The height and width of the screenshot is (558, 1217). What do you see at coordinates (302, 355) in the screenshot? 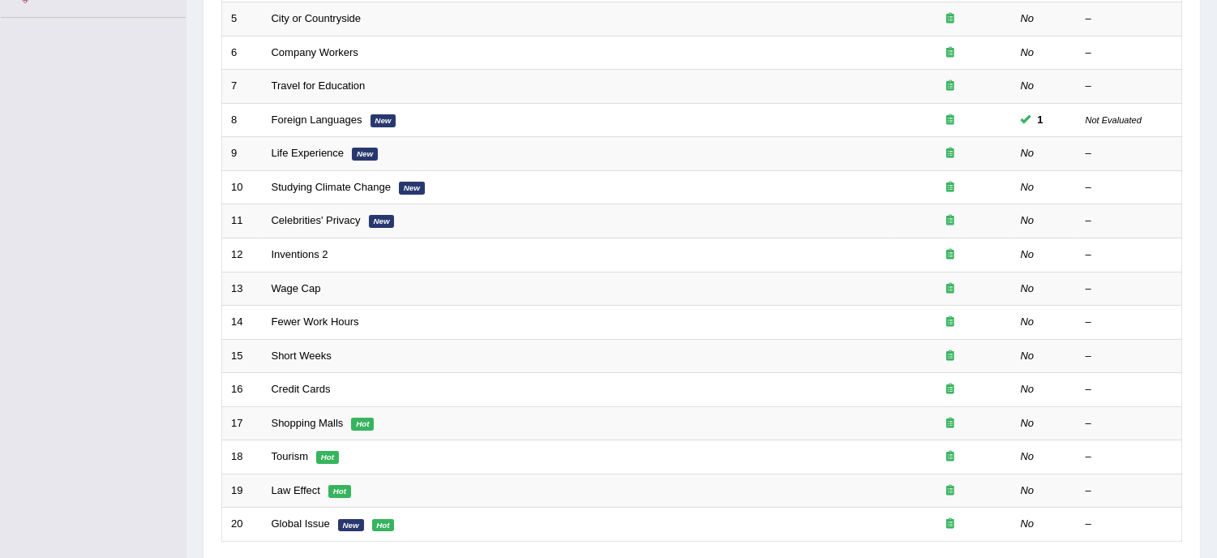
I see `a: Short Weeks` at bounding box center [302, 355].